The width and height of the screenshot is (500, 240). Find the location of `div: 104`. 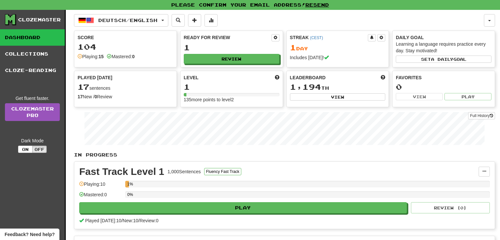

div: 104 is located at coordinates (125, 47).